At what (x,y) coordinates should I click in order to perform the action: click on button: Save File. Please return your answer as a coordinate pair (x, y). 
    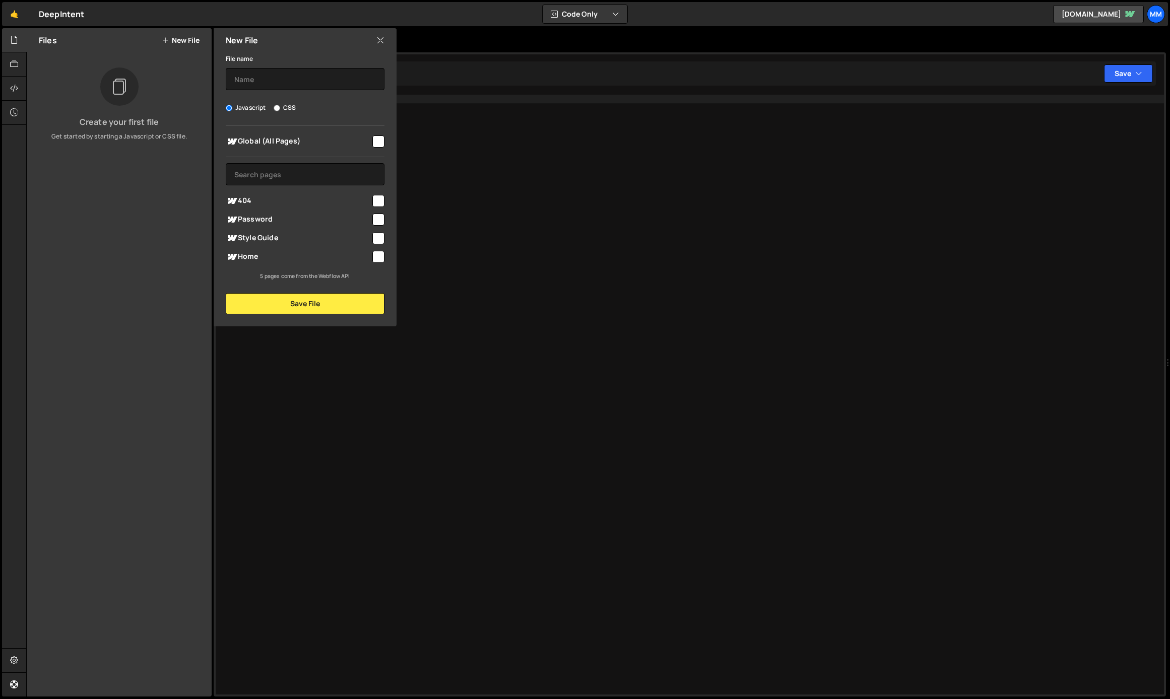
    Looking at the image, I should click on (305, 304).